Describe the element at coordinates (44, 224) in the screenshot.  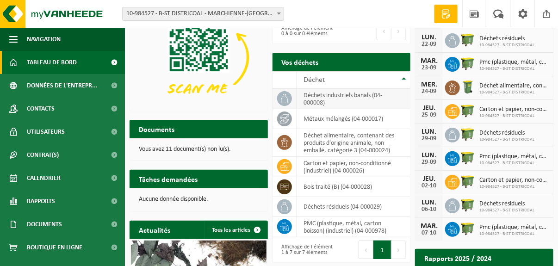
I see `span: Documents` at that location.